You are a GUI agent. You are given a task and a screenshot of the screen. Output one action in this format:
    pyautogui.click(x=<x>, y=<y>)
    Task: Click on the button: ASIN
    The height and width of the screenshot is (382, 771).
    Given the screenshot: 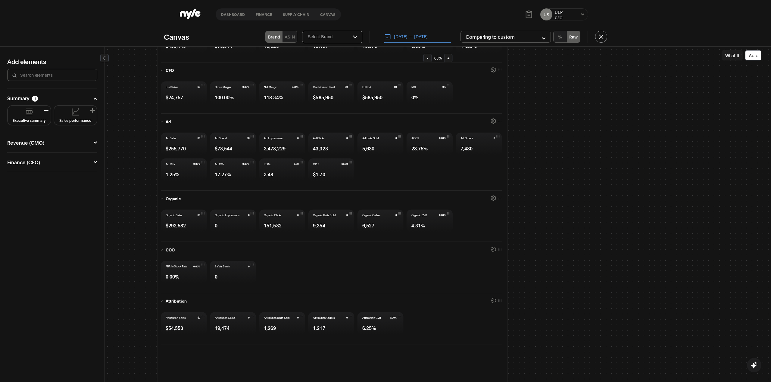 What is the action you would take?
    pyautogui.click(x=290, y=37)
    